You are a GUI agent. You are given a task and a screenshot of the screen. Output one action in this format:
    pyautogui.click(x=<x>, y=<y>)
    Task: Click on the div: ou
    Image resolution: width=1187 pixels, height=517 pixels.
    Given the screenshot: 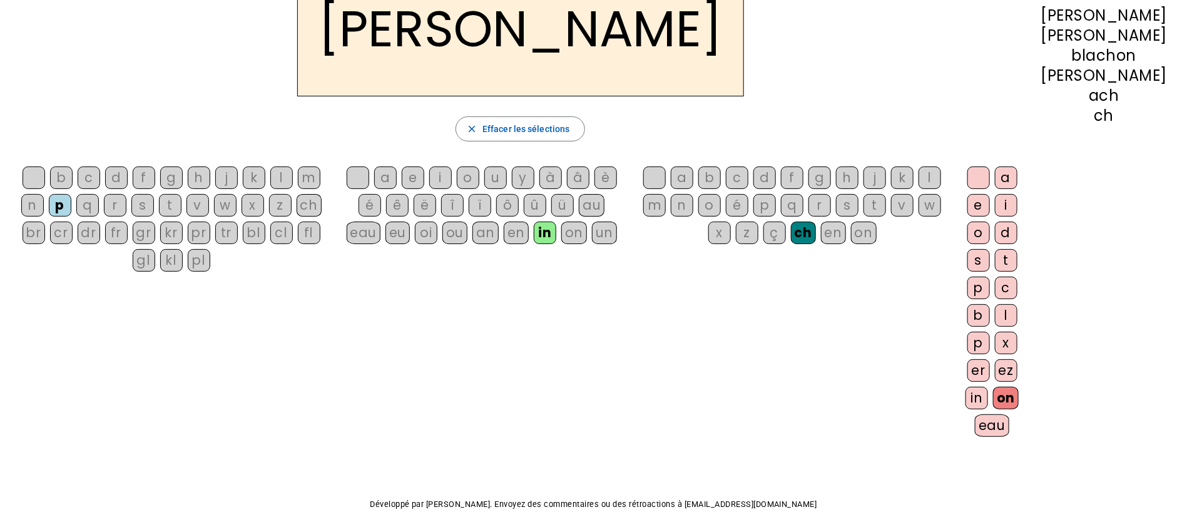 What is the action you would take?
    pyautogui.click(x=455, y=233)
    